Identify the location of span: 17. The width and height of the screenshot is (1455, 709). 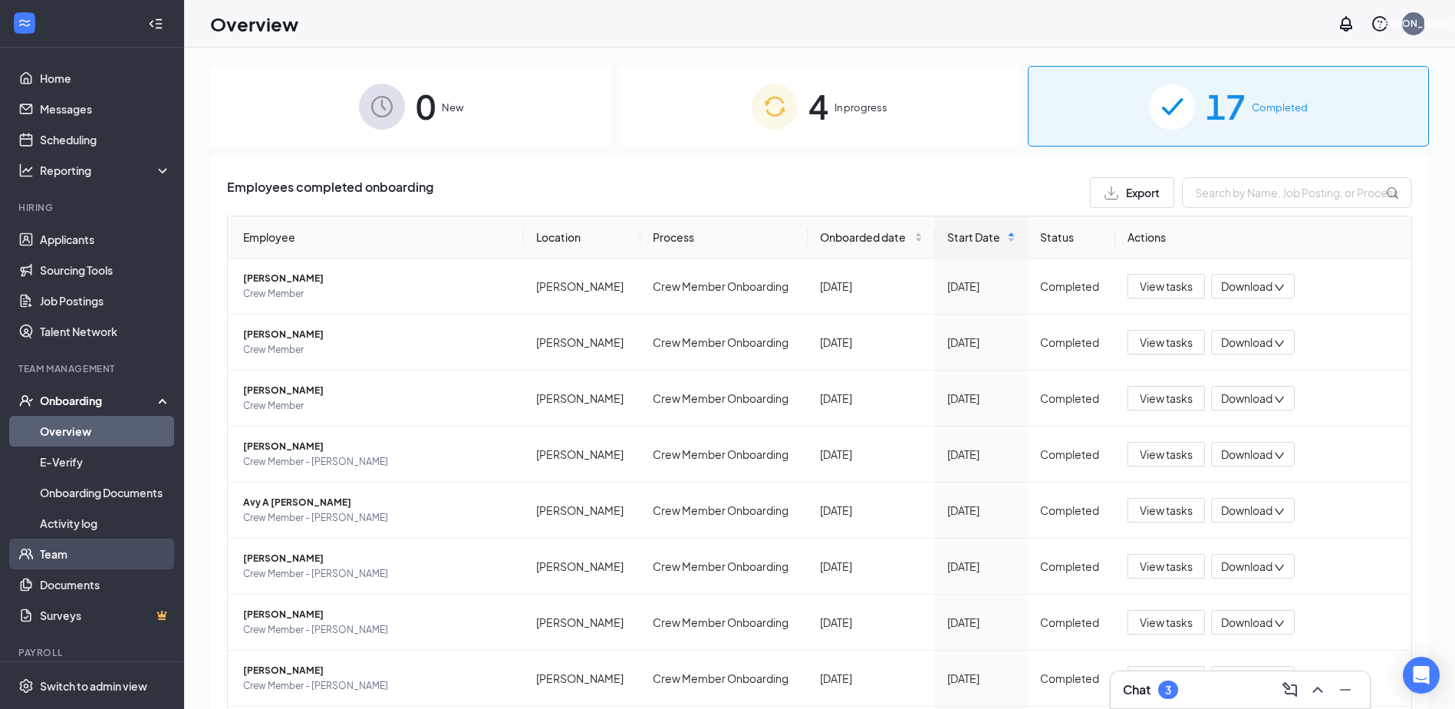
(1226, 106).